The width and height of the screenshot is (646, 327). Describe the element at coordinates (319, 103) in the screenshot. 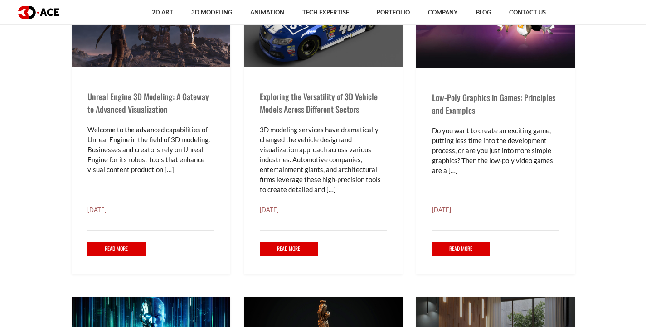

I see `a: Exploring the Versatility of 3D Vehicle Models Across Different Sectors` at that location.